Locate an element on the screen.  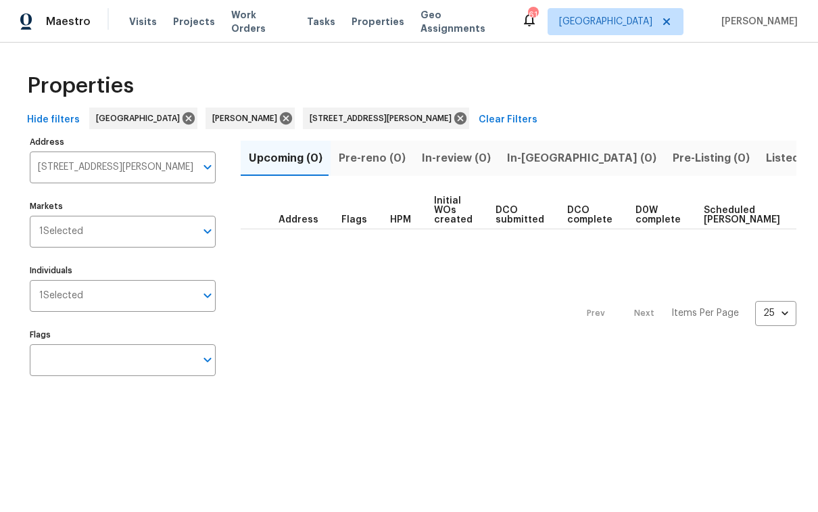
div: 25 is located at coordinates (776, 313).